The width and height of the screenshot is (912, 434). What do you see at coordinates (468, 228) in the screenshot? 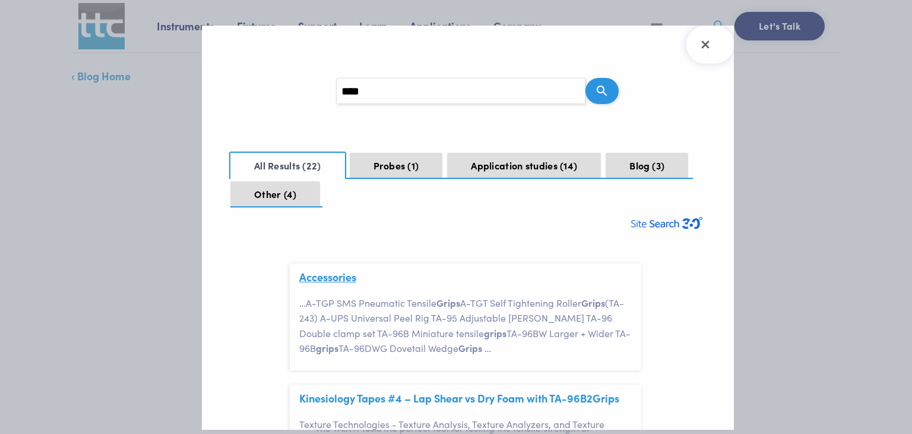
I see `section: Search Results` at bounding box center [468, 228].